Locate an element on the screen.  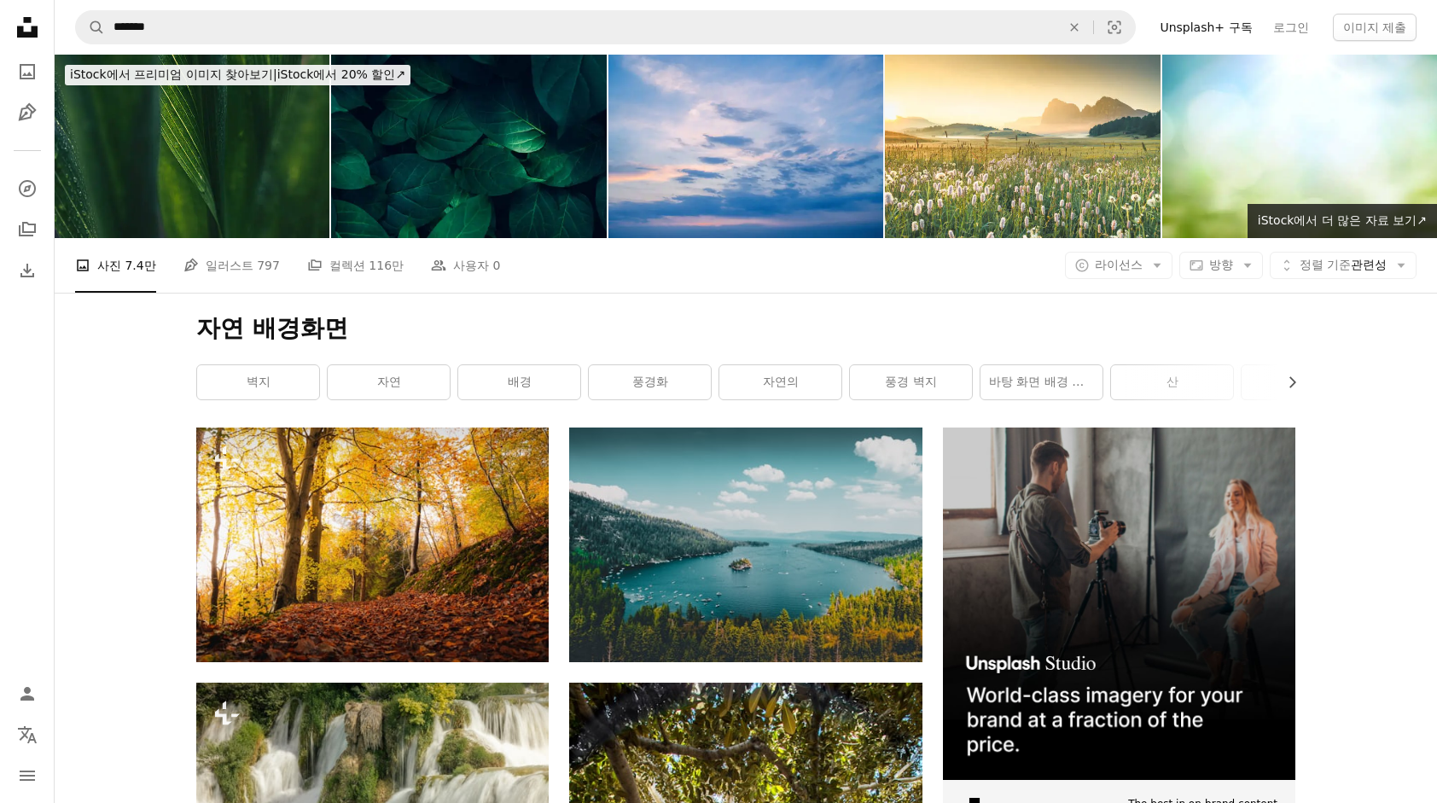
img: 물방울이 있는 잎 표면, 매크로, 얕은 DOF물방울이 있는 잎 표면, 매크로, 얕은 DOF is located at coordinates (192, 146).